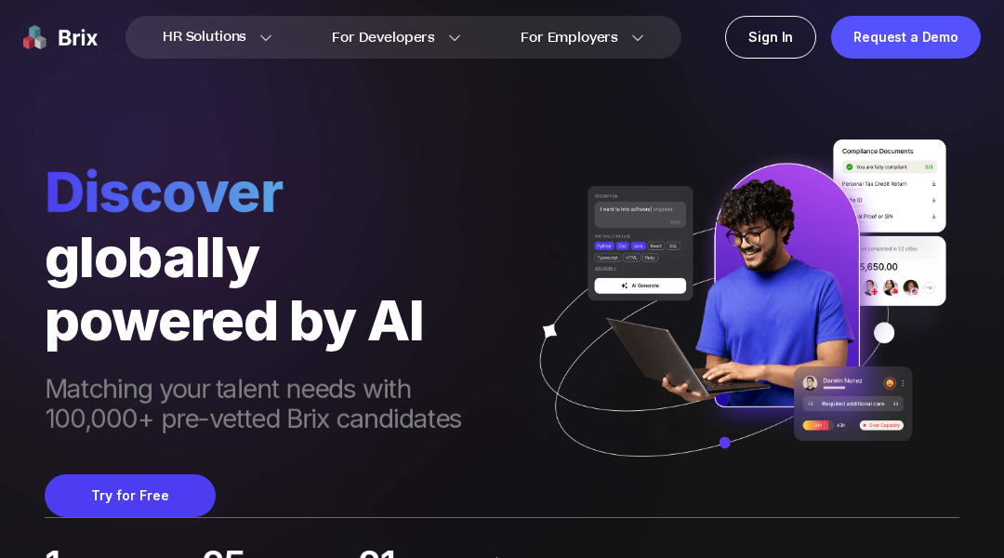 The width and height of the screenshot is (1004, 558). I want to click on a: Sign In, so click(771, 37).